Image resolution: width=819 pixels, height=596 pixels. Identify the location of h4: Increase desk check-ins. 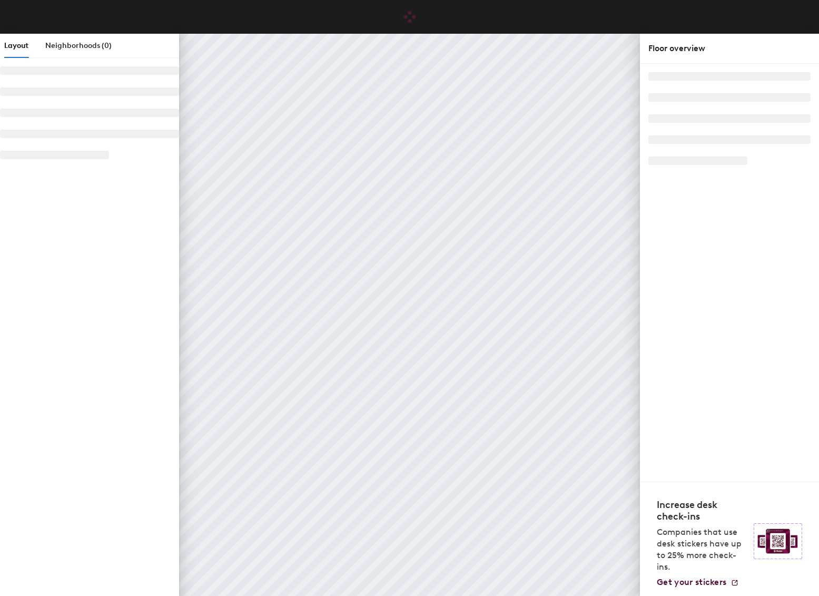
(702, 511).